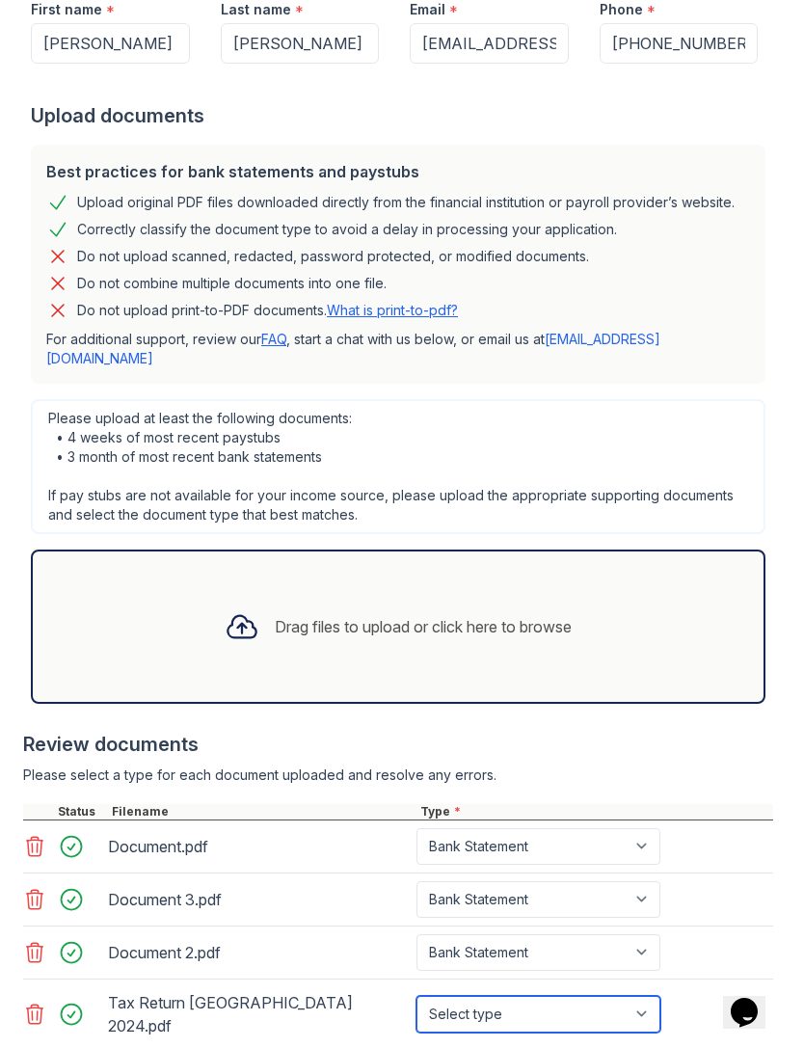  What do you see at coordinates (258, 952) in the screenshot?
I see `div: Document 2.pdf` at bounding box center [258, 952].